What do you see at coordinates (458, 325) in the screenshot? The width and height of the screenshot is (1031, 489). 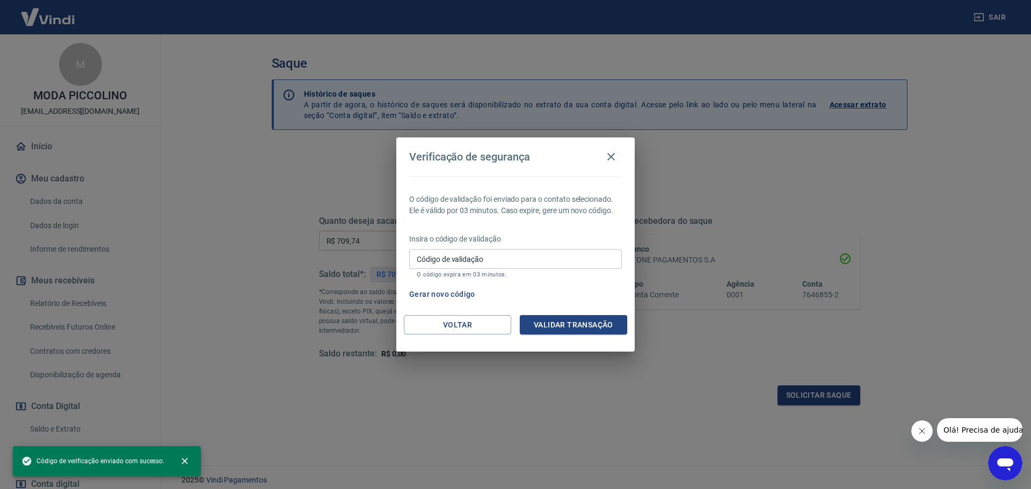 I see `button: Voltar` at bounding box center [458, 325].